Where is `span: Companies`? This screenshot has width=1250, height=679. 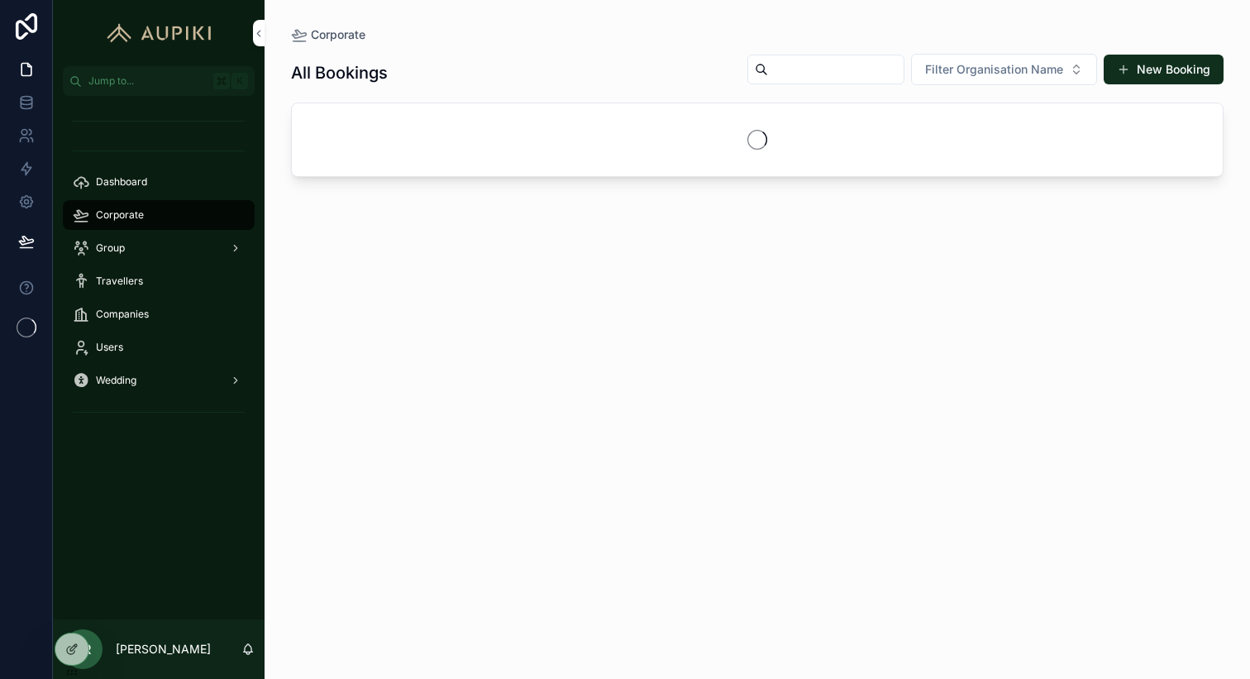 span: Companies is located at coordinates (122, 314).